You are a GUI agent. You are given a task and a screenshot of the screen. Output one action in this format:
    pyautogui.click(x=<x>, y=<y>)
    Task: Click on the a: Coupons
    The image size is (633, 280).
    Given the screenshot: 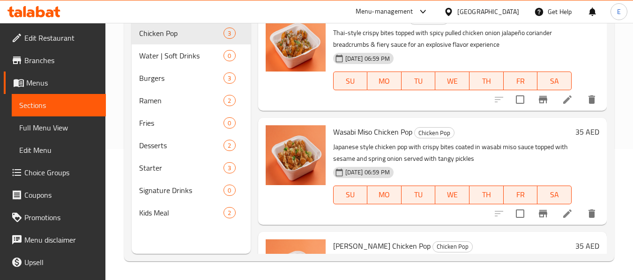 What is the action you would take?
    pyautogui.click(x=55, y=195)
    